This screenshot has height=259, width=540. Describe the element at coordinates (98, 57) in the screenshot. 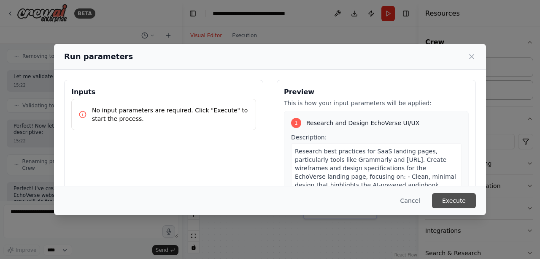

I see `h2: Run parameters` at that location.